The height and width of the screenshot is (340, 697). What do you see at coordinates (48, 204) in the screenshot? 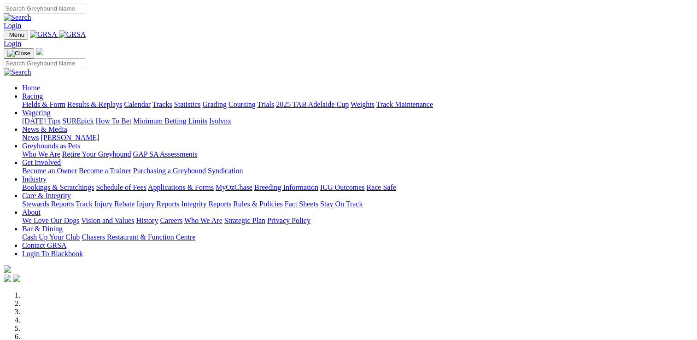
I see `a: Stewards Reports` at bounding box center [48, 204].